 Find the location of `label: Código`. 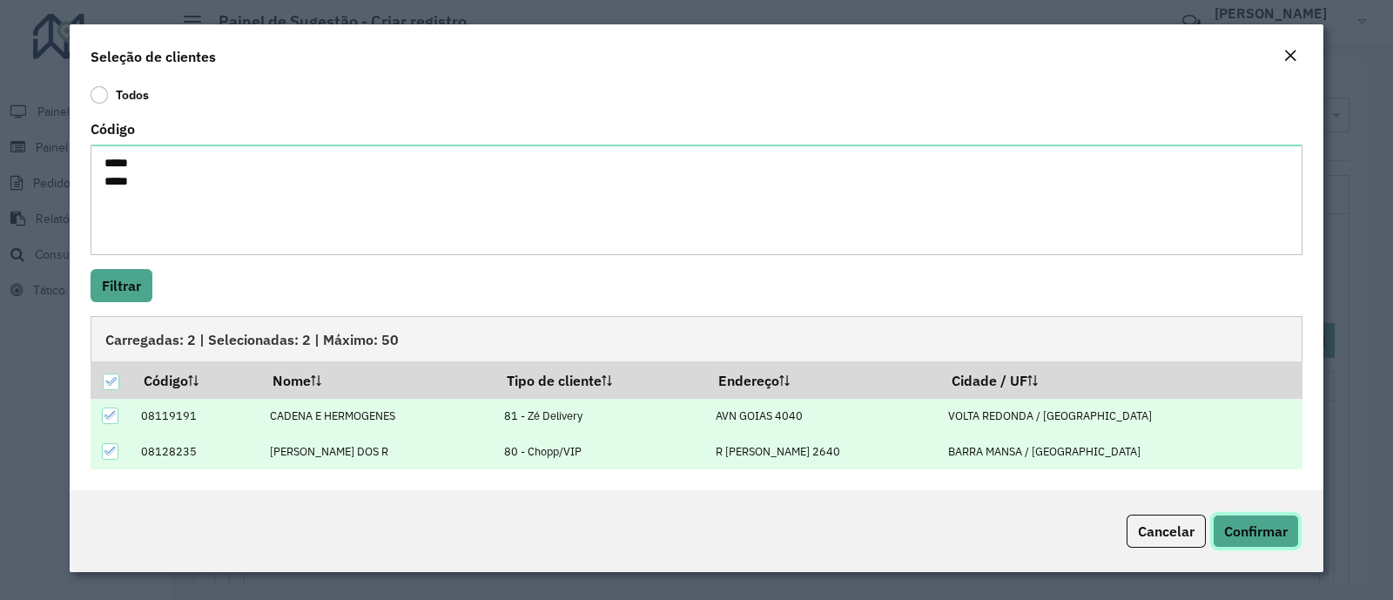

label: Código is located at coordinates (112, 129).